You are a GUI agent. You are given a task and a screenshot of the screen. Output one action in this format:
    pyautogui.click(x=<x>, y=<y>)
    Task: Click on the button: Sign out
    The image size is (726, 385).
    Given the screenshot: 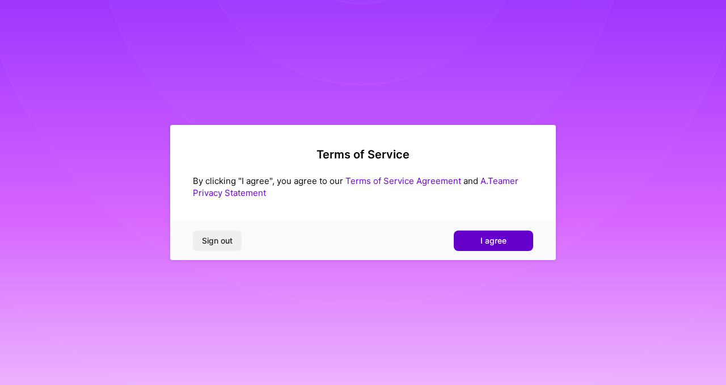 What is the action you would take?
    pyautogui.click(x=217, y=241)
    